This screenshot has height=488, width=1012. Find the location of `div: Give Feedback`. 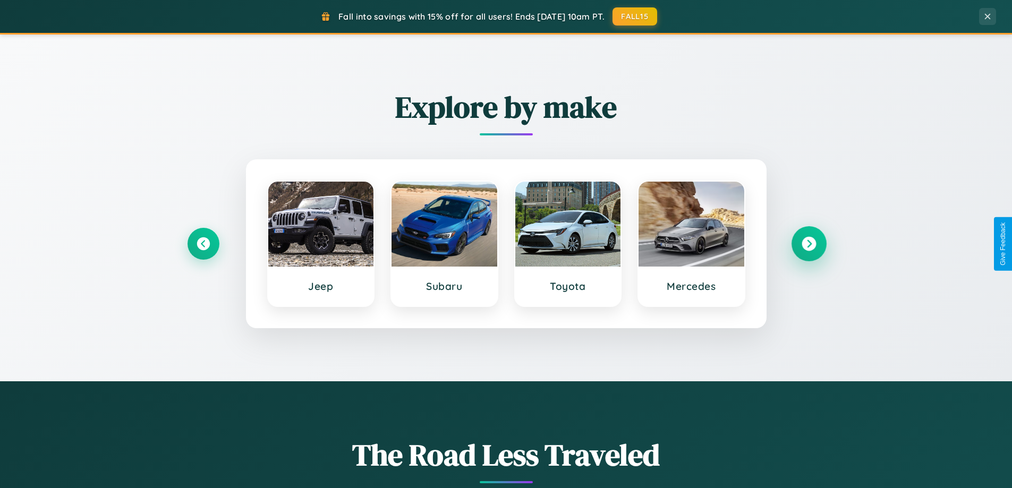

div: Give Feedback is located at coordinates (1003, 244).